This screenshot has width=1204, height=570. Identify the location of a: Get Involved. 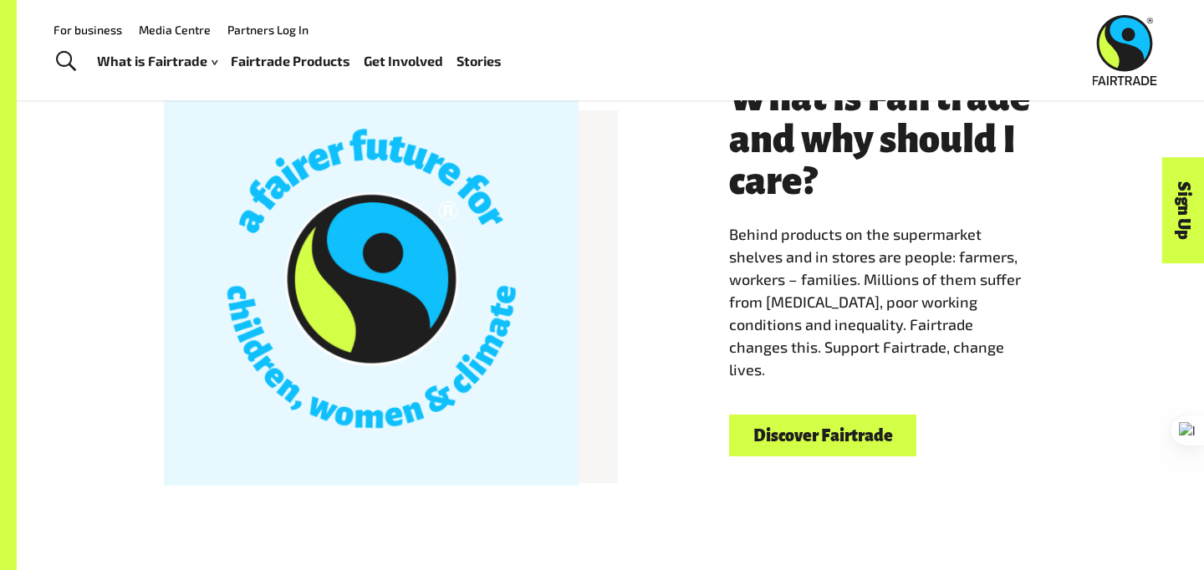
(403, 61).